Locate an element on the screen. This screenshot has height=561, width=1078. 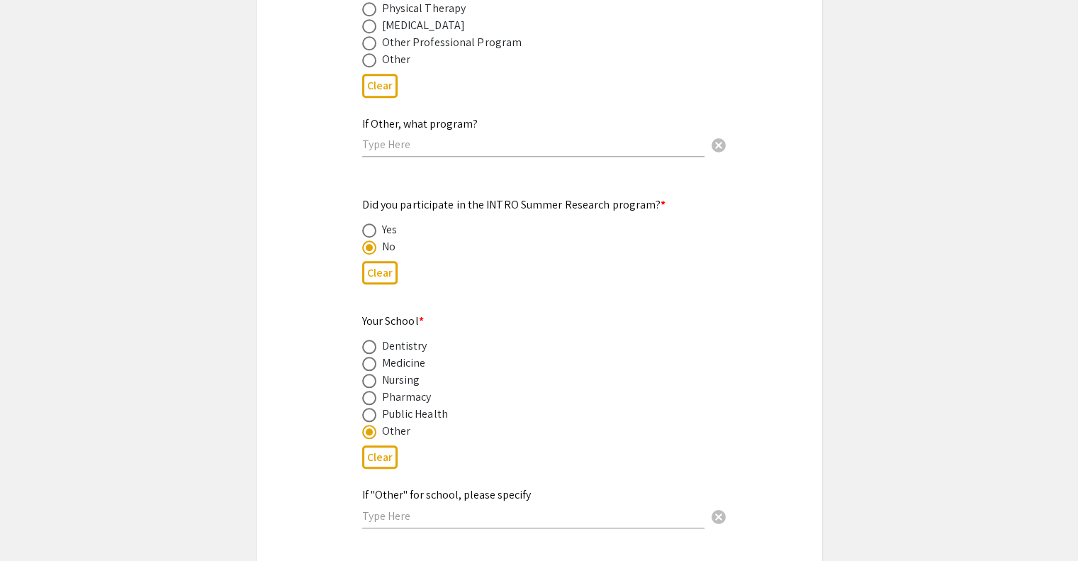
div: Public Health is located at coordinates (415, 414).